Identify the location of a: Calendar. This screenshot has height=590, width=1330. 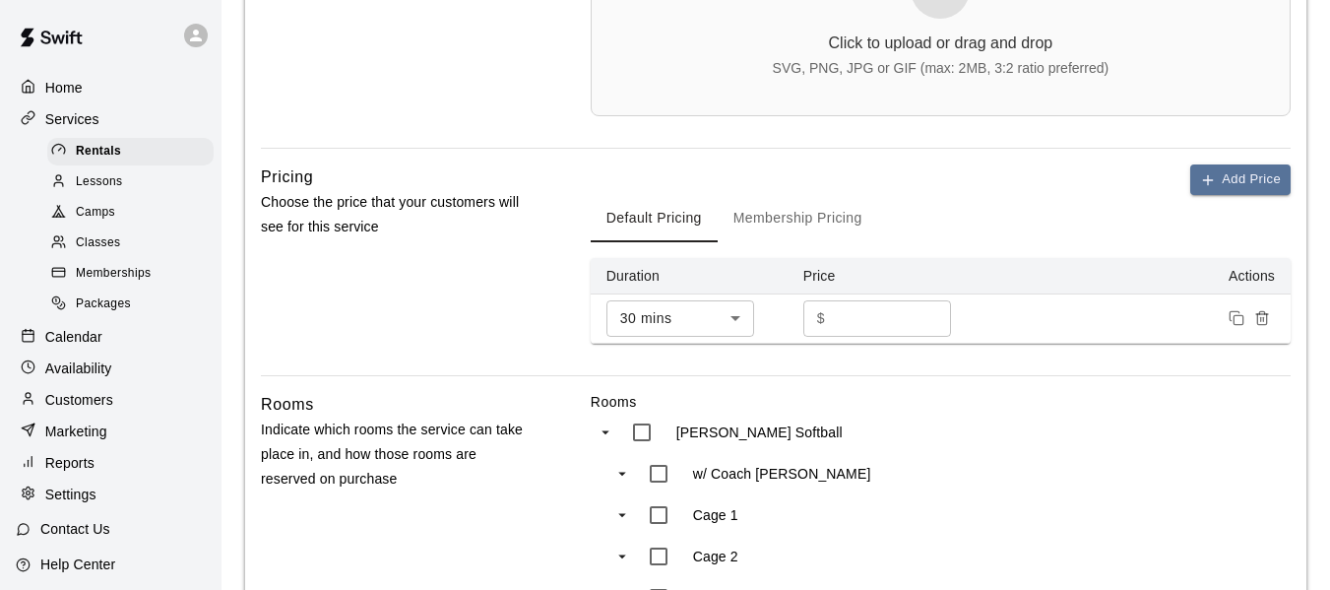
(110, 337).